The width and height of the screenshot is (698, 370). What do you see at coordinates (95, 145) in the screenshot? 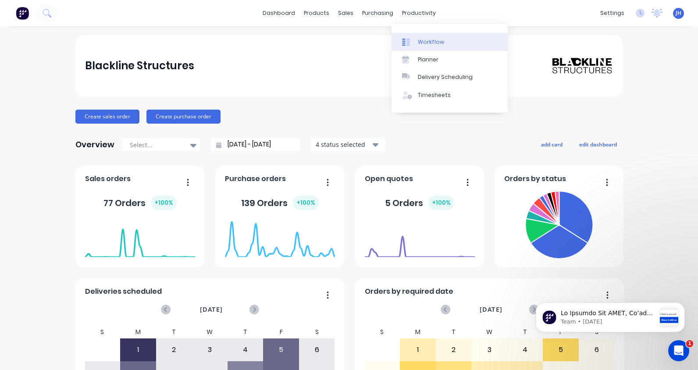
I see `div: Overview` at bounding box center [95, 145].